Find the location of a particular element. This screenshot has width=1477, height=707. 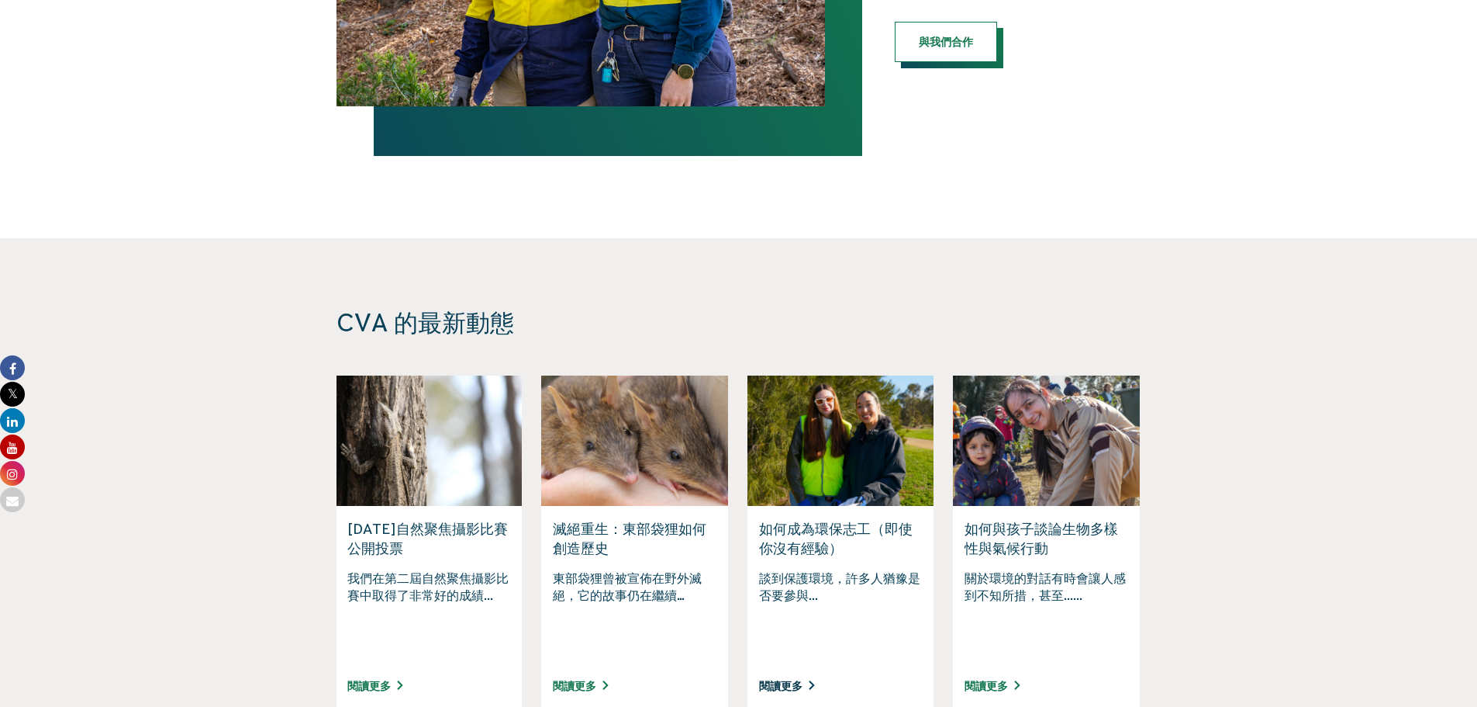

font: 關於環境的對話有時會讓人感到不知所措，甚至...... is located at coordinates (1045, 586).